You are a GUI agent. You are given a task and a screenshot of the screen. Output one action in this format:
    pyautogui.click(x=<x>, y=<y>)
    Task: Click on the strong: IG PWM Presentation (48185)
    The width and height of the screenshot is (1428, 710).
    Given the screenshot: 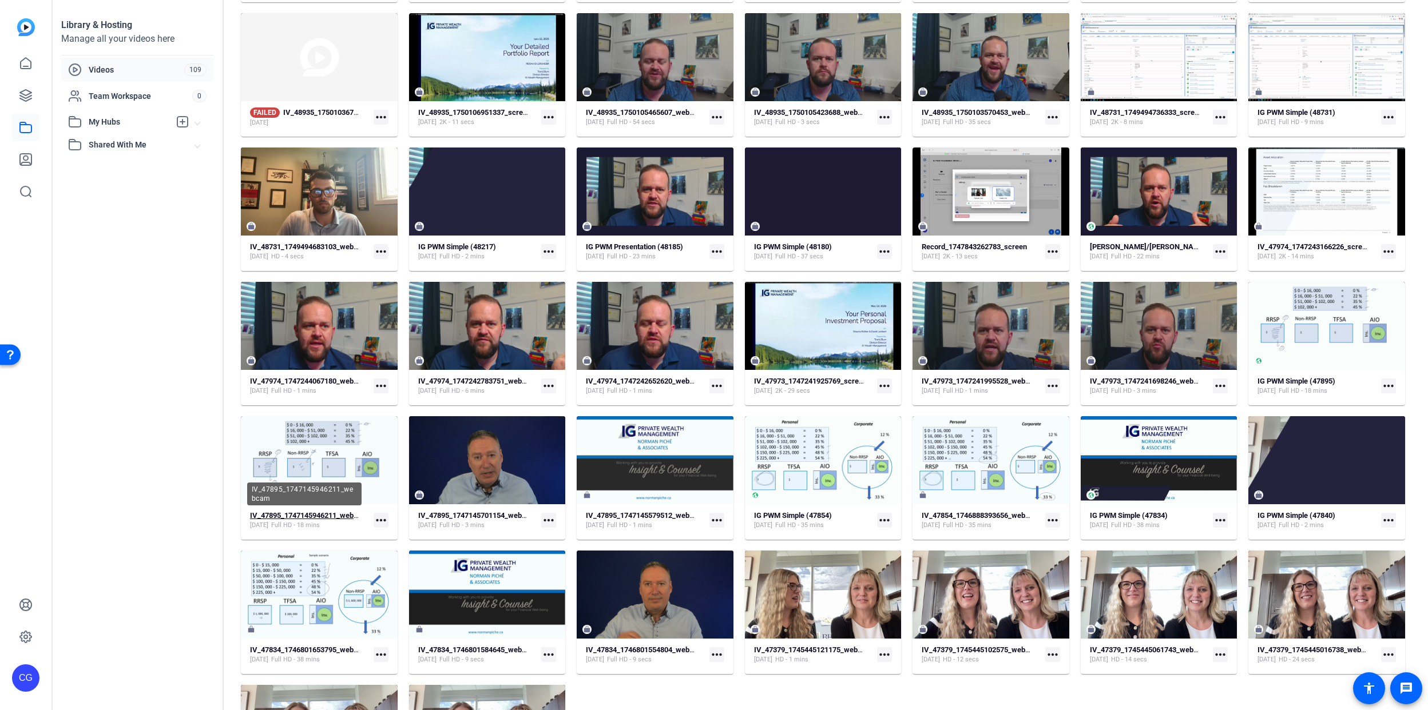 What is the action you would take?
    pyautogui.click(x=634, y=247)
    